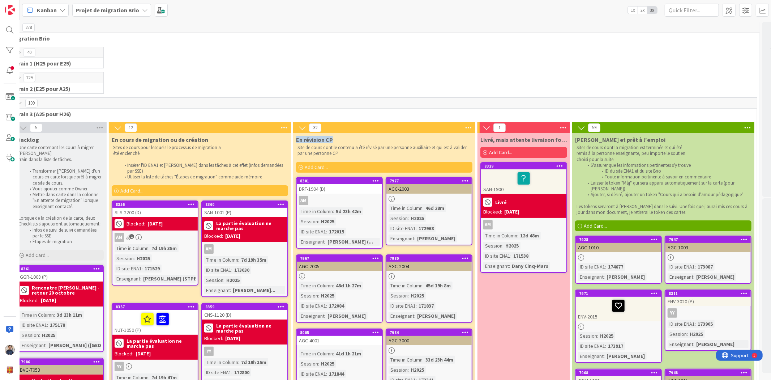  What do you see at coordinates (200, 148) in the screenshot?
I see `p: Sites de cours pour lesquels le processus de migration a` at bounding box center [200, 148].